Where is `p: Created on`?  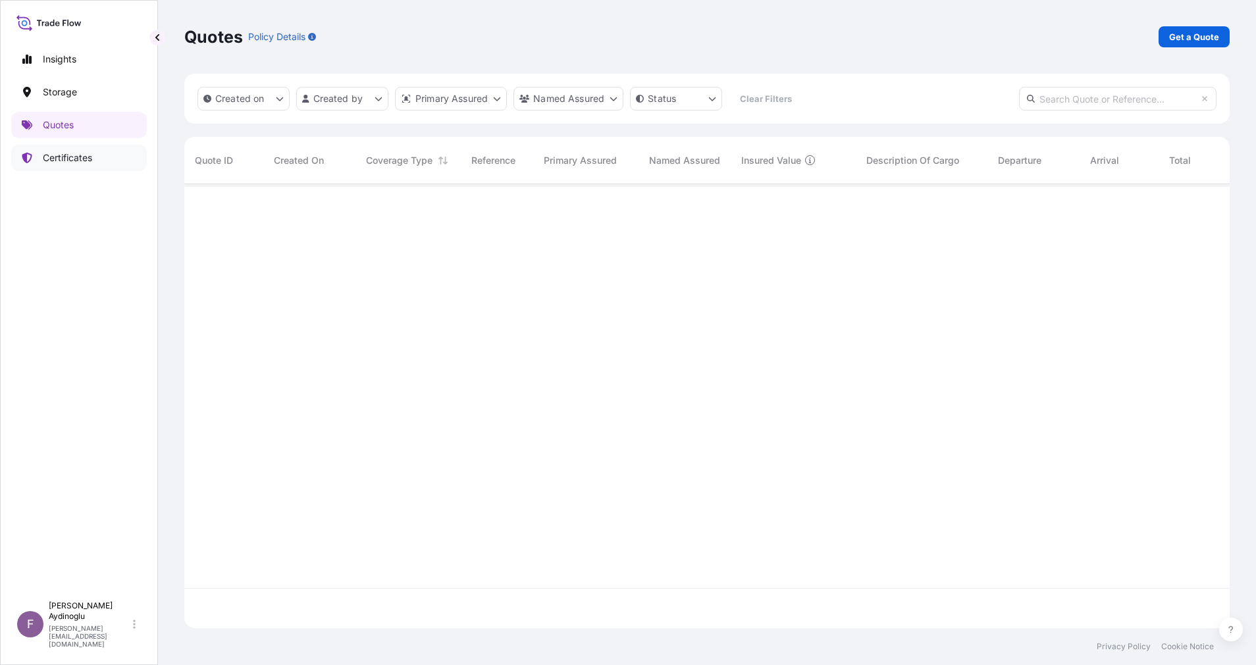
p: Created on is located at coordinates (240, 99).